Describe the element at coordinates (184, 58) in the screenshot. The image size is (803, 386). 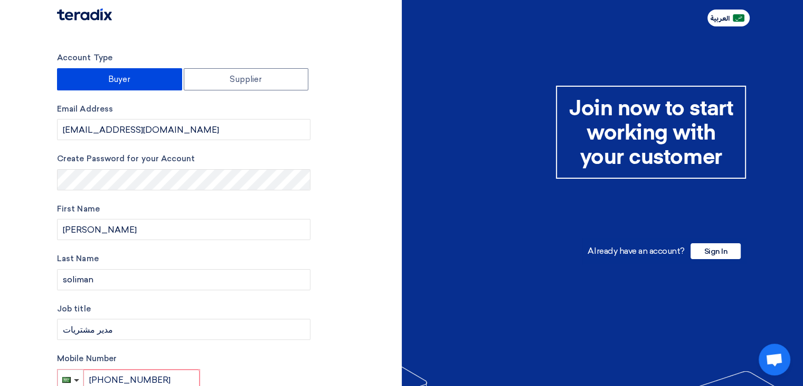
I see `label: Account Type` at that location.